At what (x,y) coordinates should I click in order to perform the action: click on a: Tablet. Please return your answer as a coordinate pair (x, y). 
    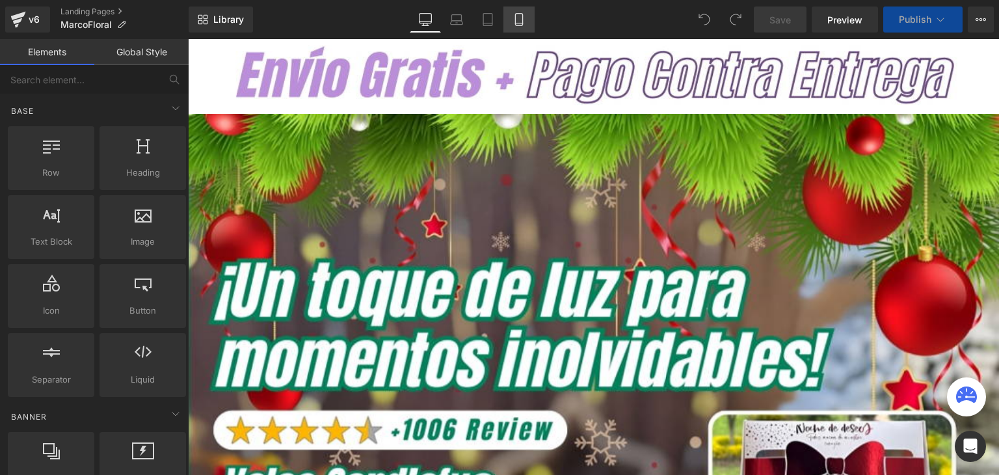
    Looking at the image, I should click on (488, 20).